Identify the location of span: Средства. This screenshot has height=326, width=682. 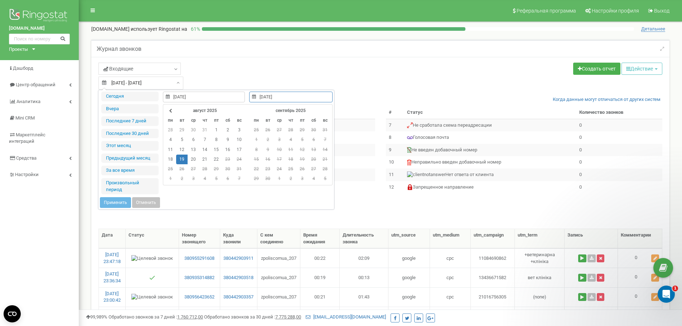
(26, 158).